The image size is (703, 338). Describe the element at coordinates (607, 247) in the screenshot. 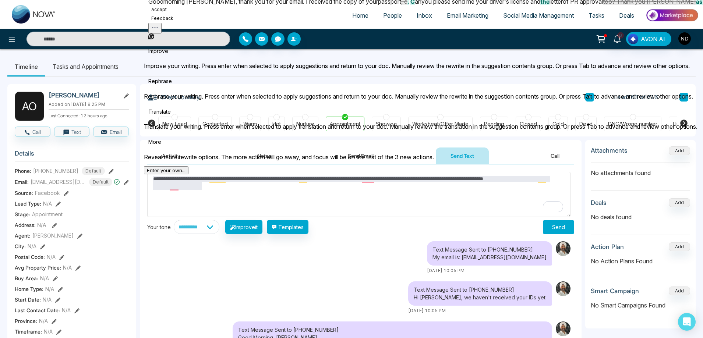

I see `h3: Action Plan` at that location.